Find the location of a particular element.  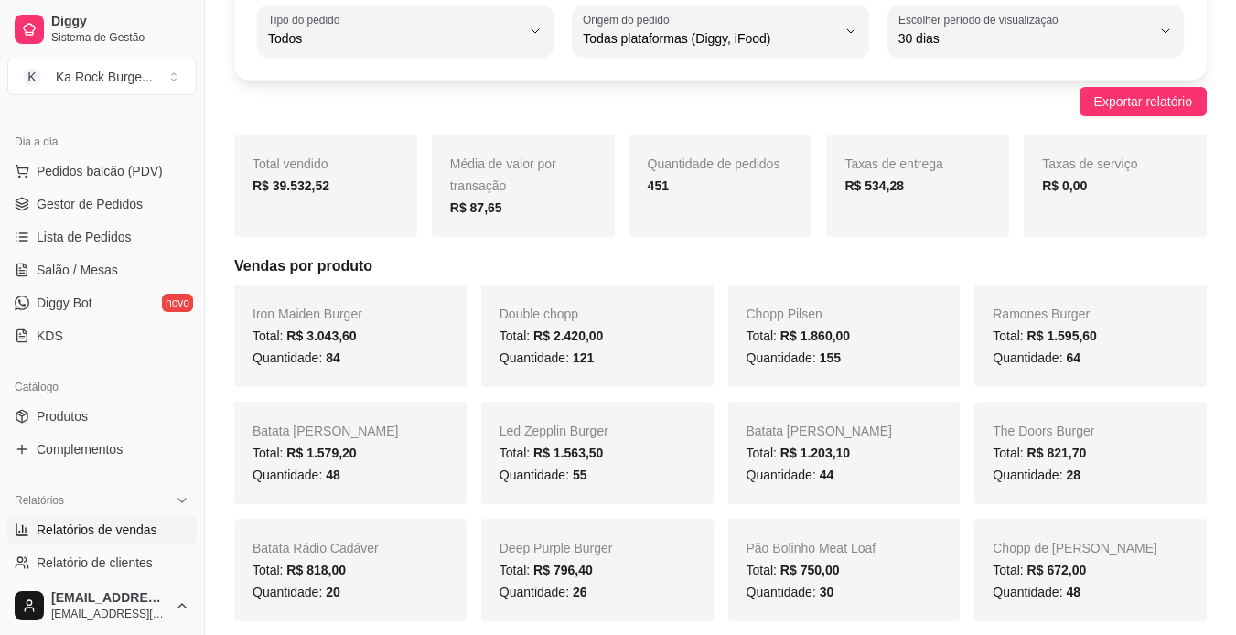

a: Salão / Mesas is located at coordinates (102, 270).